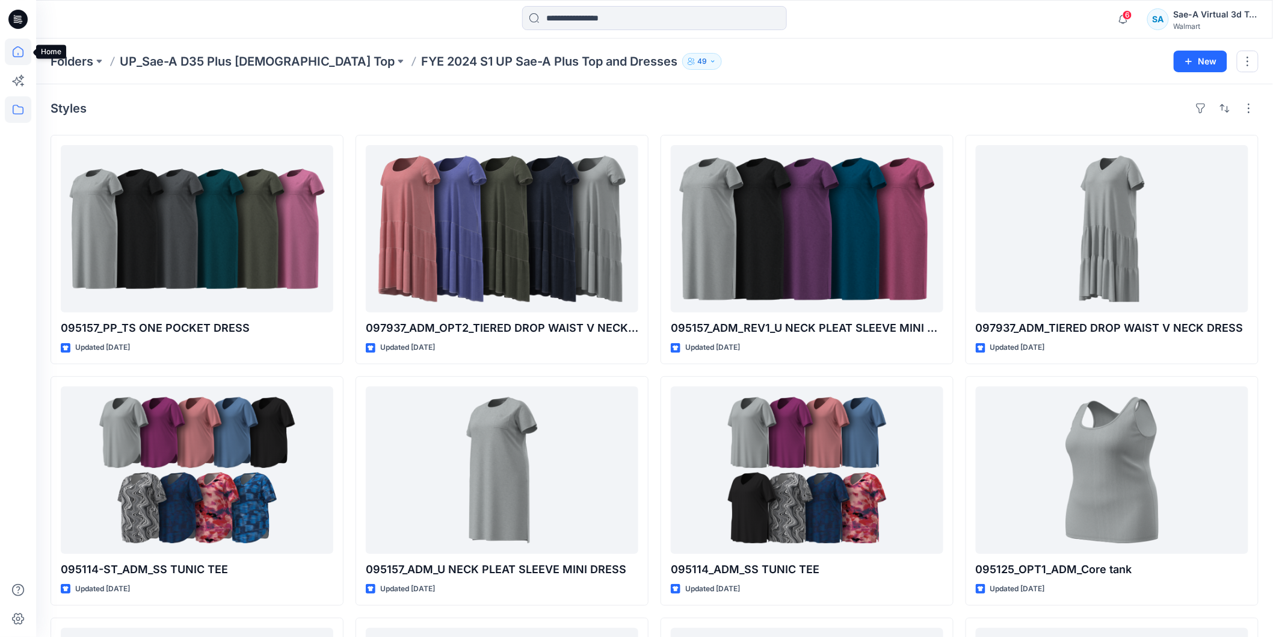 This screenshot has width=1273, height=637. I want to click on p: FYE 2024 S1 UP Sae-A Plus Top and Dresses, so click(549, 61).